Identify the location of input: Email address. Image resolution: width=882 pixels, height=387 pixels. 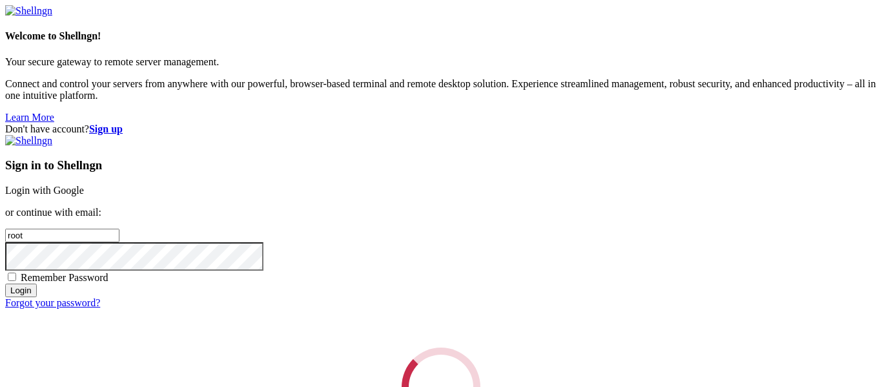
(62, 235).